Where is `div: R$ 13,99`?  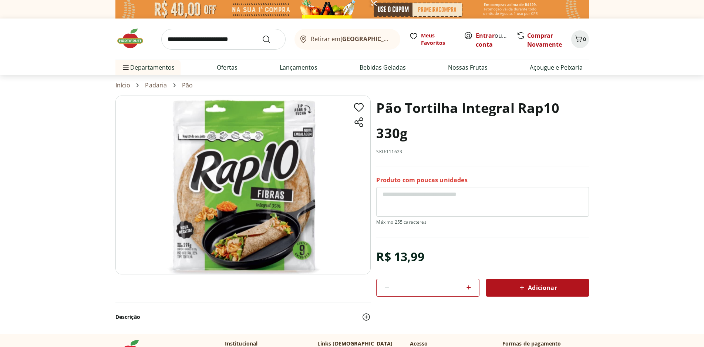 div: R$ 13,99 is located at coordinates (400, 256).